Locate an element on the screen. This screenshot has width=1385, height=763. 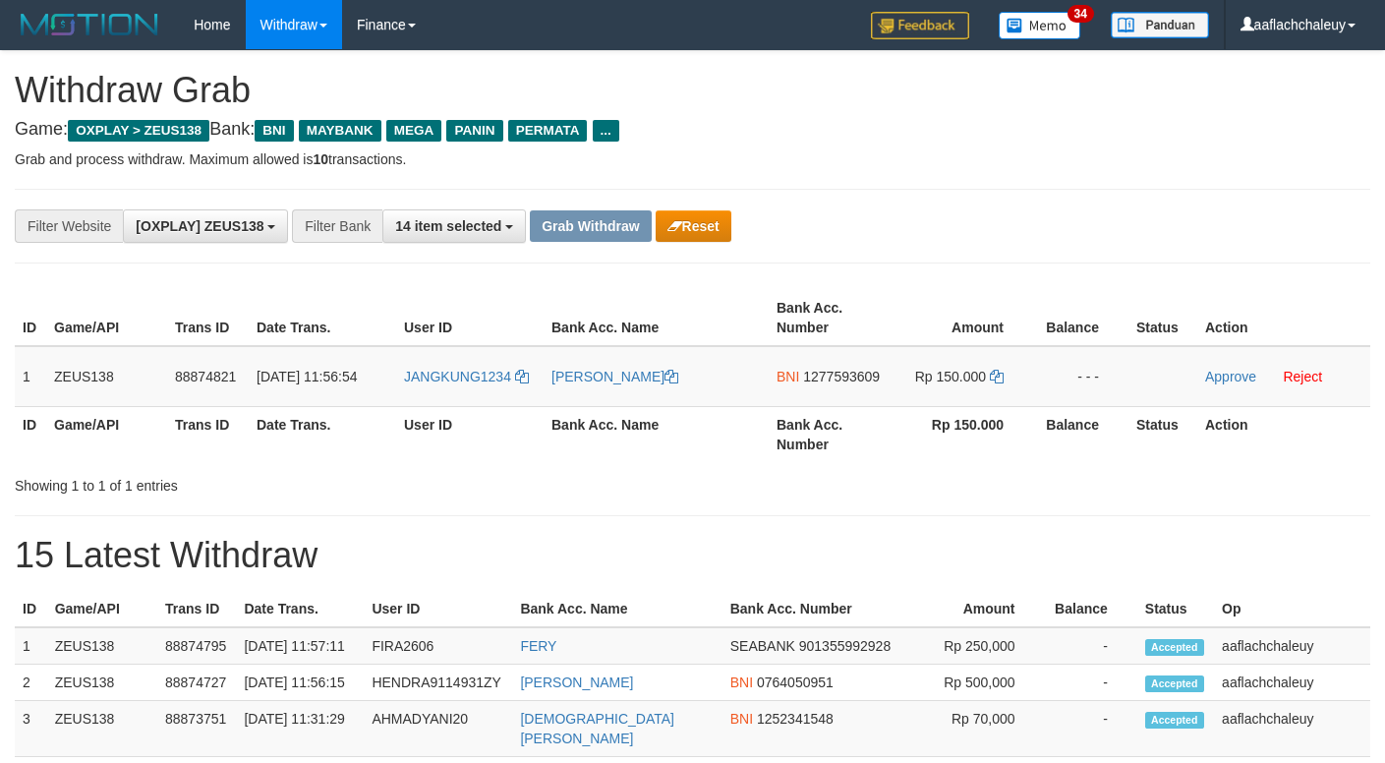
td: 1 is located at coordinates (30, 377).